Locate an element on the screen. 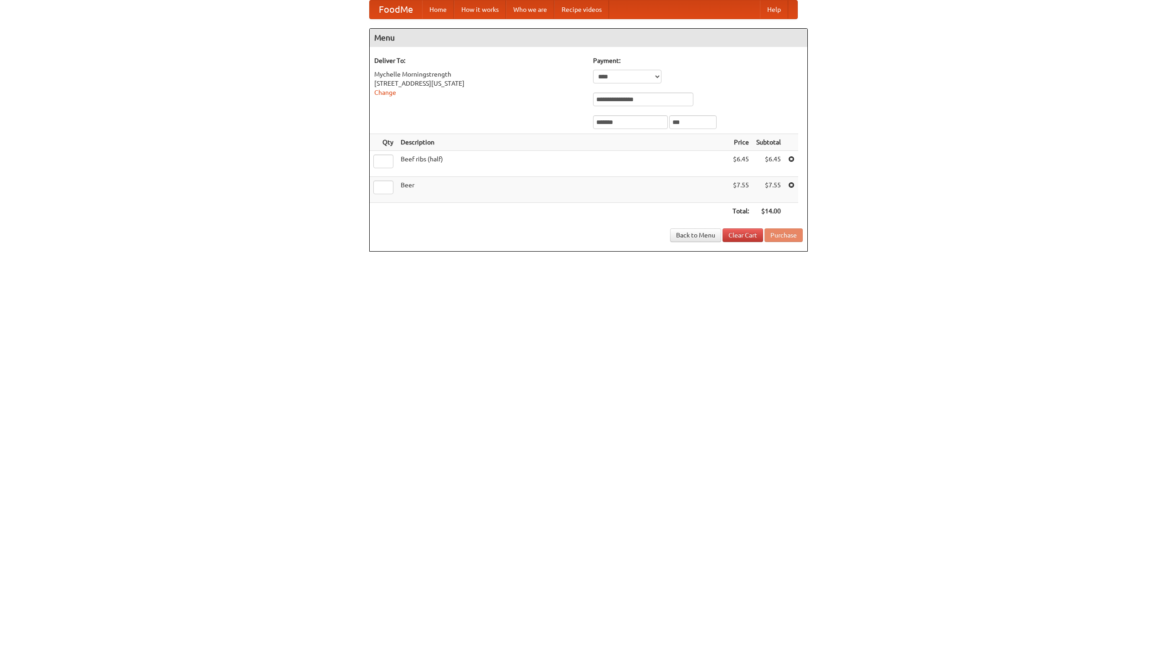 Image resolution: width=1167 pixels, height=645 pixels. th: Subtotal is located at coordinates (769, 142).